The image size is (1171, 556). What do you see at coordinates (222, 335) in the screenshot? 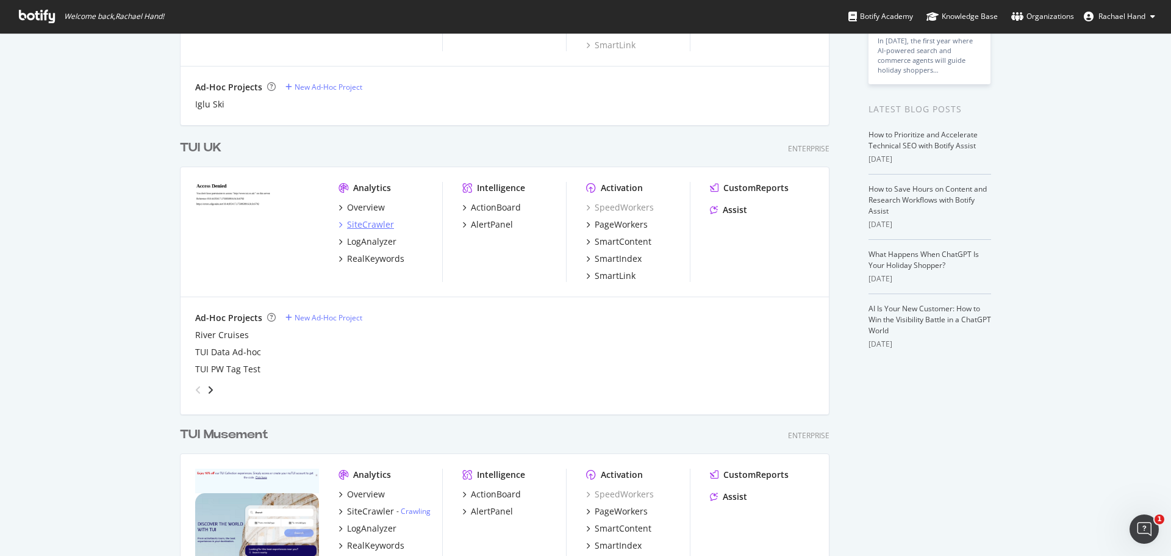
I see `div: River Cruises` at bounding box center [222, 335].